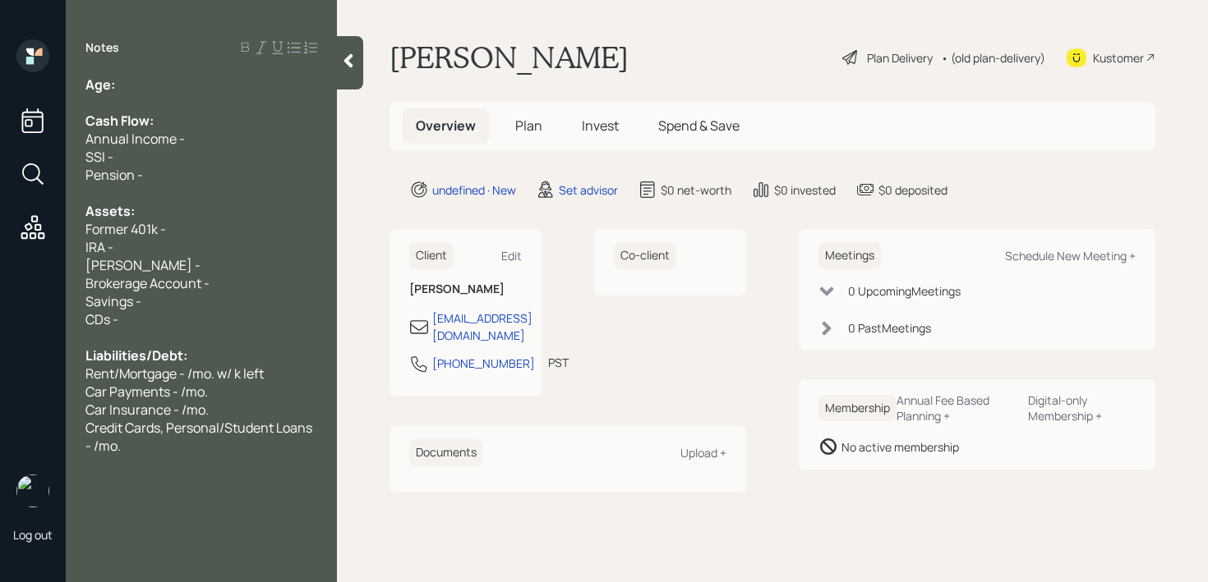 Image resolution: width=1208 pixels, height=582 pixels. I want to click on span: Rent/Mortgage - /mo. w/ k left, so click(174, 374).